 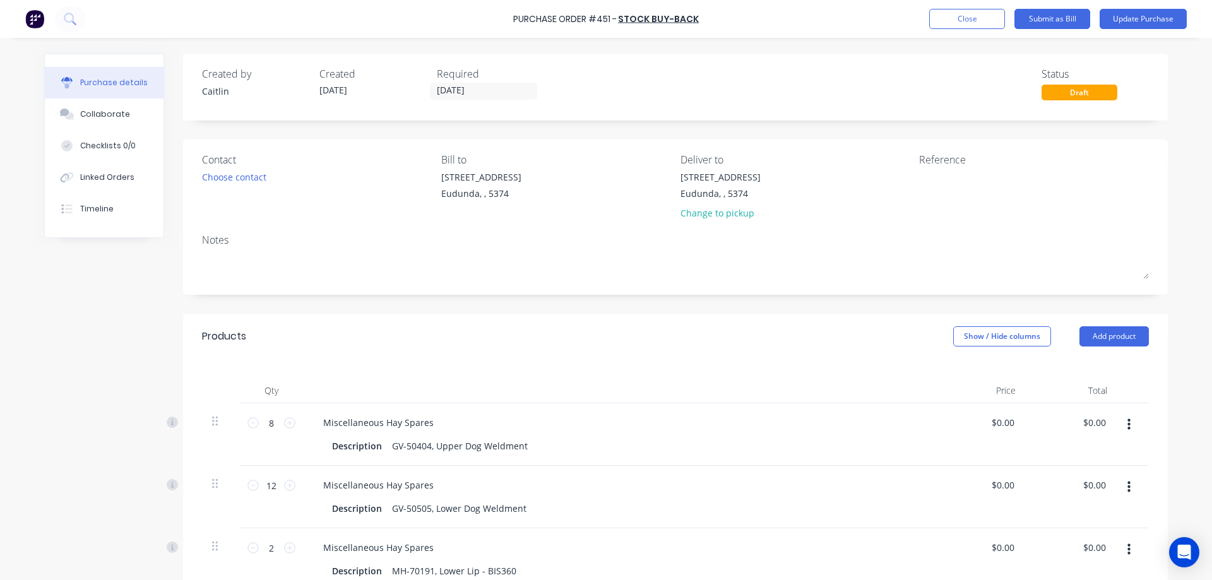 What do you see at coordinates (104, 114) in the screenshot?
I see `button: Collaborate` at bounding box center [104, 114].